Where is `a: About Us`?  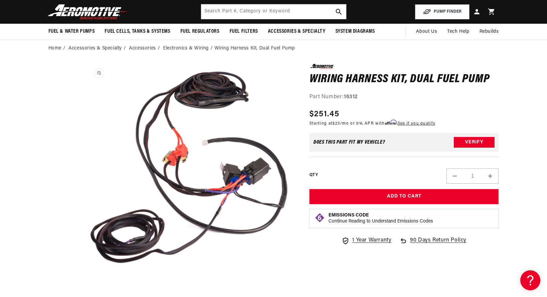
a: About Us is located at coordinates (427, 32).